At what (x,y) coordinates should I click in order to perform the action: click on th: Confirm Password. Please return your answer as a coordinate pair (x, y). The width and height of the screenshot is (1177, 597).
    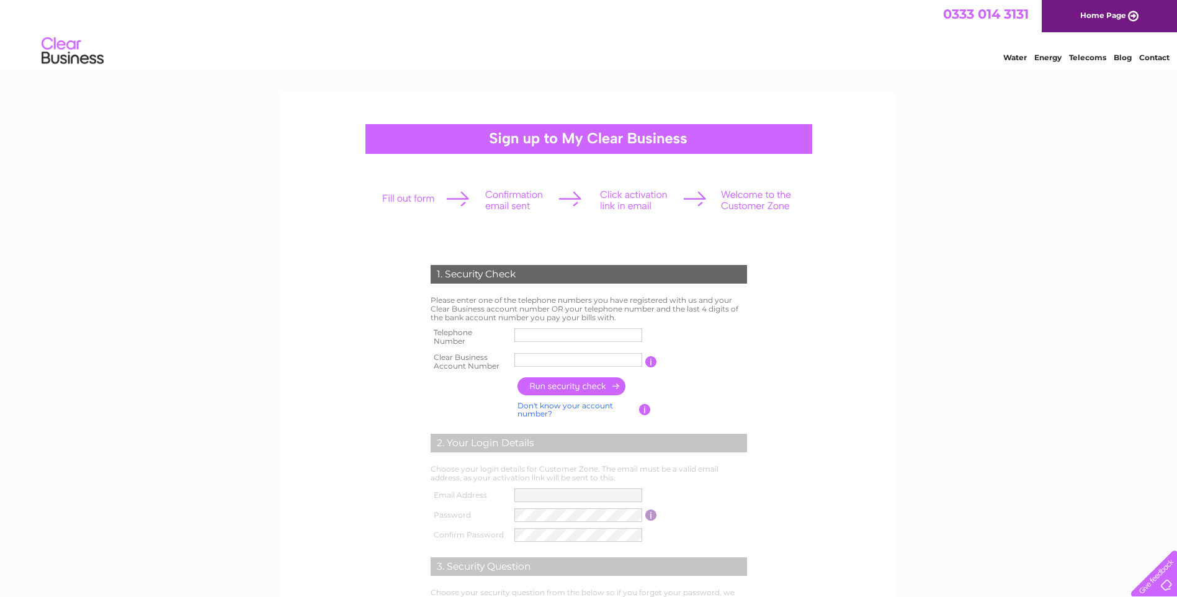
    Looking at the image, I should click on (470, 535).